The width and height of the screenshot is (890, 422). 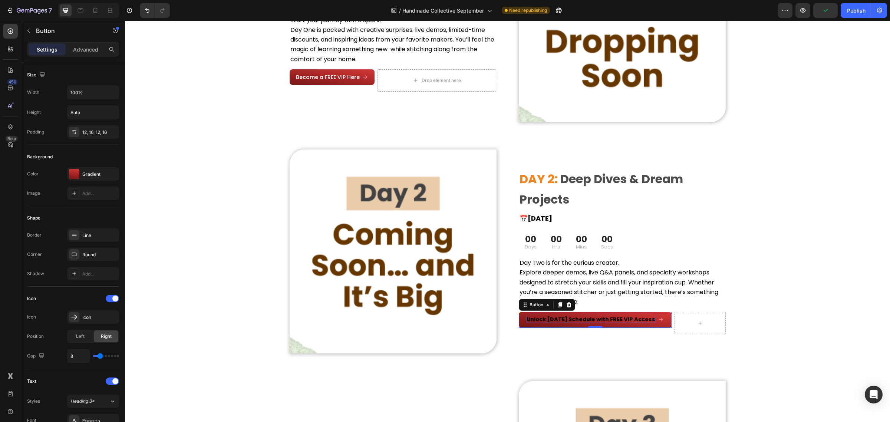 I want to click on span: Day One is packed with creative surprises: live demos, limited-time discounts, and inspiring idea..., so click(x=267, y=24).